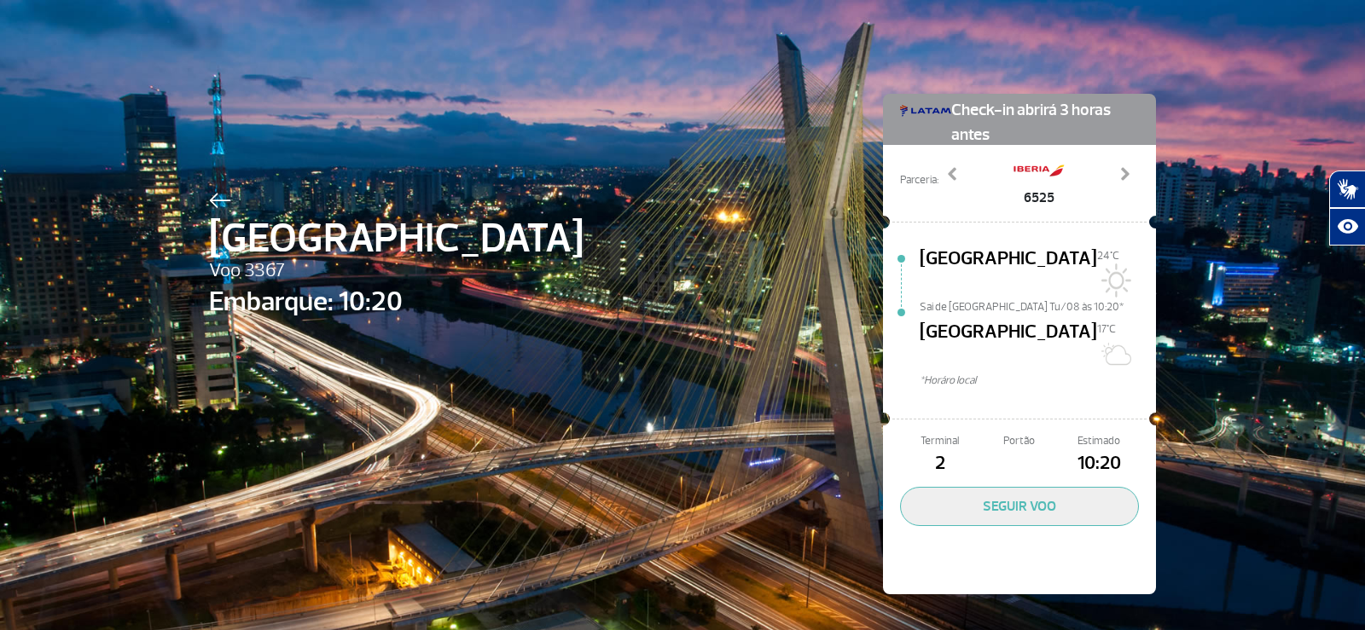 The image size is (1365, 630). What do you see at coordinates (939, 441) in the screenshot?
I see `span: Terminal` at bounding box center [939, 441].